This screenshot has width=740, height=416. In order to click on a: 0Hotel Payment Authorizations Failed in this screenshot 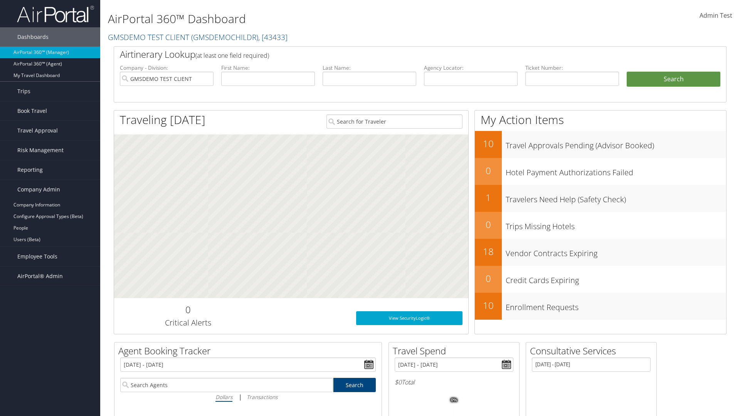, I will do `click(601, 172)`.